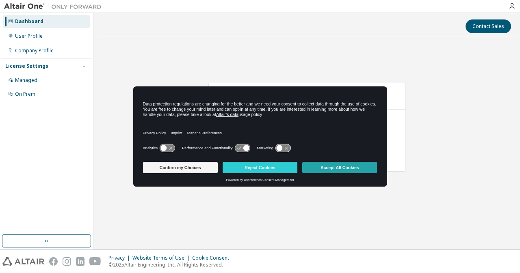 The height and width of the screenshot is (273, 520). I want to click on img: Altair One, so click(55, 7).